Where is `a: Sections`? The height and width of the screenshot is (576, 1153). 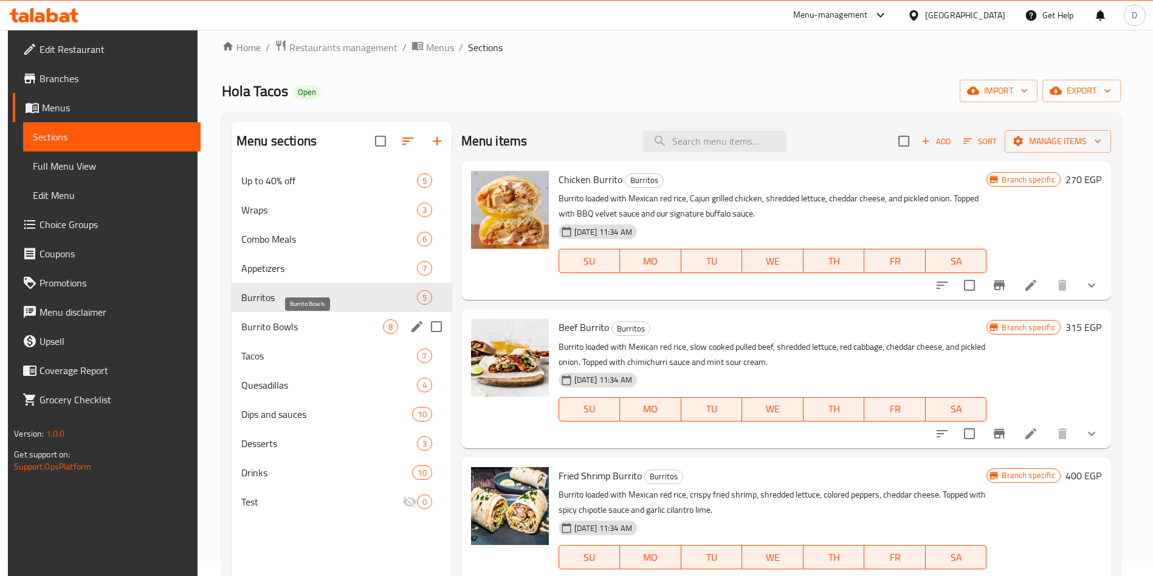 a: Sections is located at coordinates (112, 137).